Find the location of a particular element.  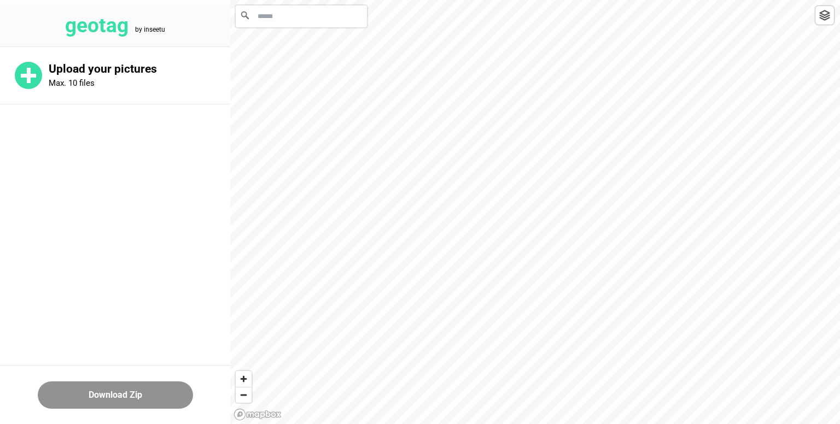

input: Search is located at coordinates (301, 16).